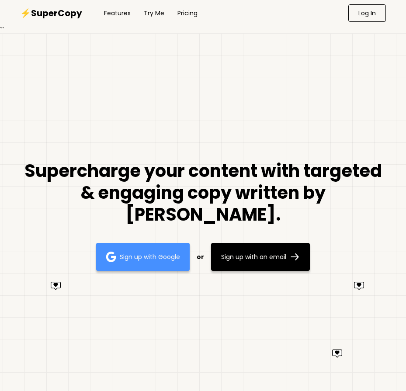 This screenshot has width=406, height=391. What do you see at coordinates (117, 13) in the screenshot?
I see `a: Features` at bounding box center [117, 13].